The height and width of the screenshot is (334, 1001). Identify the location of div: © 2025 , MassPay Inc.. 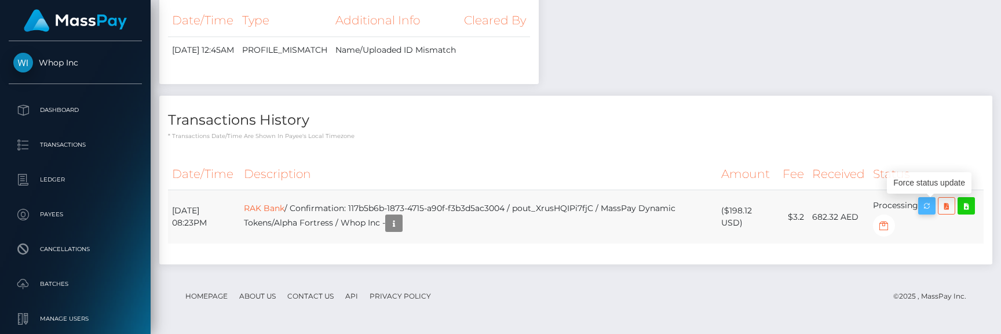
(934, 296).